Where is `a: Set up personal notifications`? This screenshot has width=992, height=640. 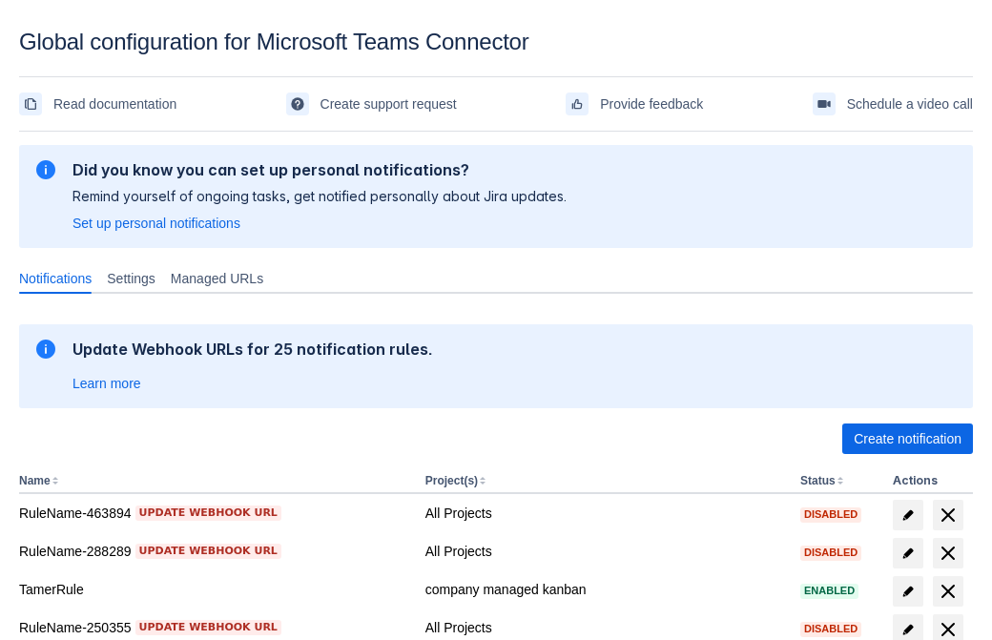
a: Set up personal notifications is located at coordinates (156, 223).